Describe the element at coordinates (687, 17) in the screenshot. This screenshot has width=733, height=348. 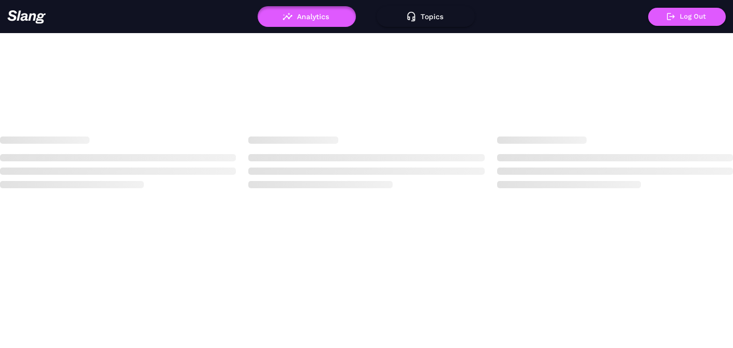
I see `button: Log Out` at that location.